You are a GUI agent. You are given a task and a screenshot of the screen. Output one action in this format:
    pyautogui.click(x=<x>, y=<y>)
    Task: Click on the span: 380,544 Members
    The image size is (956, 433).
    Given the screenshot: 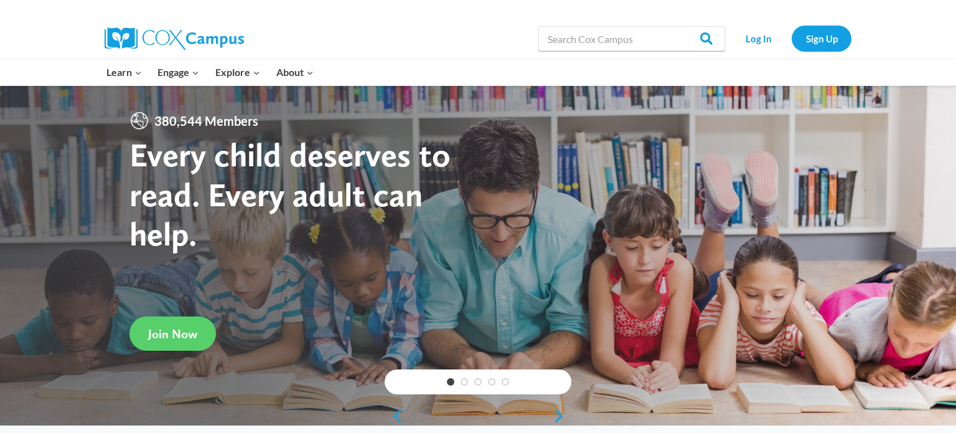 What is the action you would take?
    pyautogui.click(x=206, y=121)
    